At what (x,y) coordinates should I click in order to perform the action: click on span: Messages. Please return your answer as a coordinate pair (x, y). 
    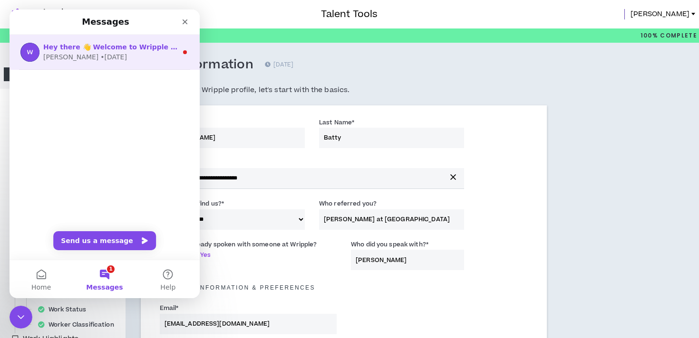
    Looking at the image, I should click on (95, 278).